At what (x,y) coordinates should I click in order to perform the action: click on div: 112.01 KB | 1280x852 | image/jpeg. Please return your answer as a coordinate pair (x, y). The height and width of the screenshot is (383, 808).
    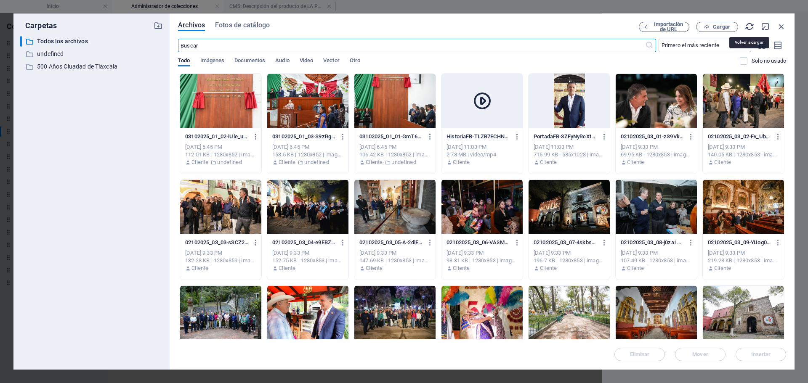
    Looking at the image, I should click on (220, 155).